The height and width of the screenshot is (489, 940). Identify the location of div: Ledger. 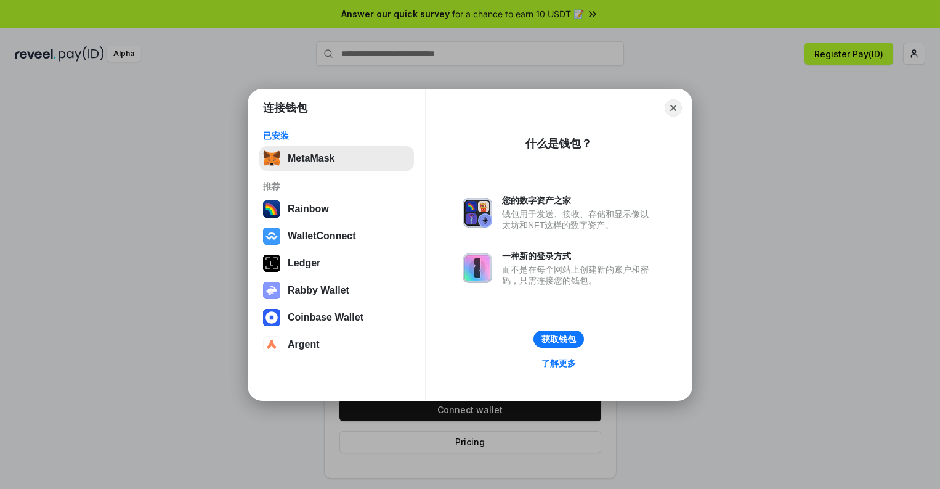
(304, 263).